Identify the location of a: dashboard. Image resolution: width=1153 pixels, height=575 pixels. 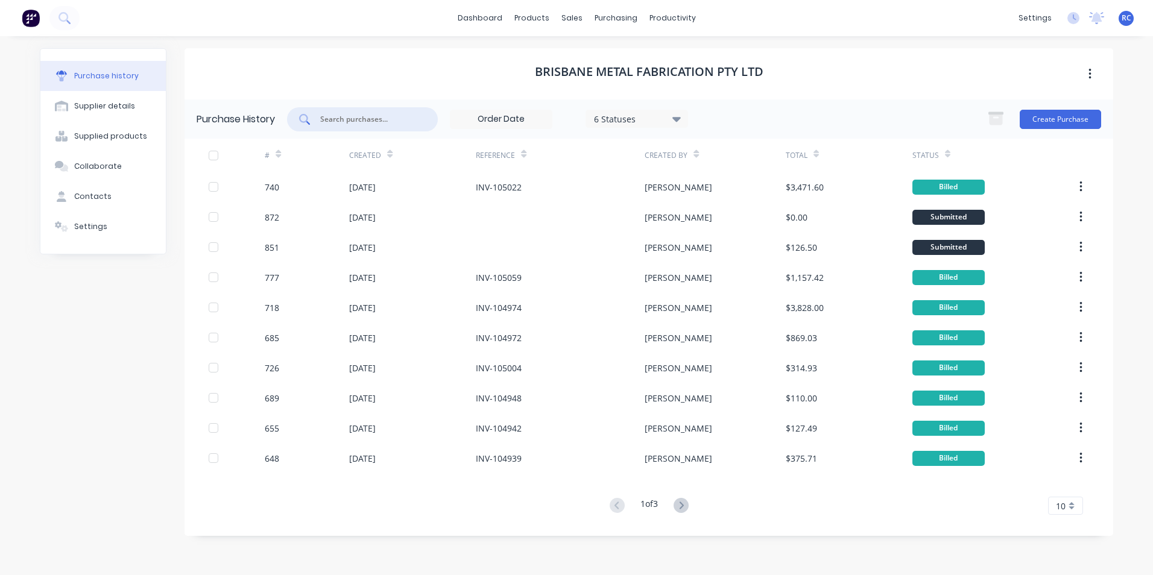
(480, 18).